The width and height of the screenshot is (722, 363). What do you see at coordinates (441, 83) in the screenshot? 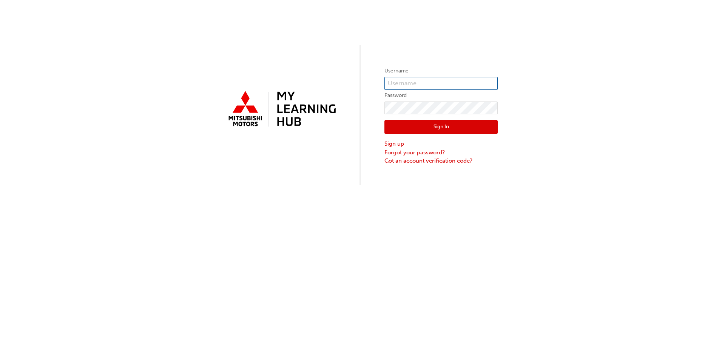
I see `input: Username` at bounding box center [441, 83].